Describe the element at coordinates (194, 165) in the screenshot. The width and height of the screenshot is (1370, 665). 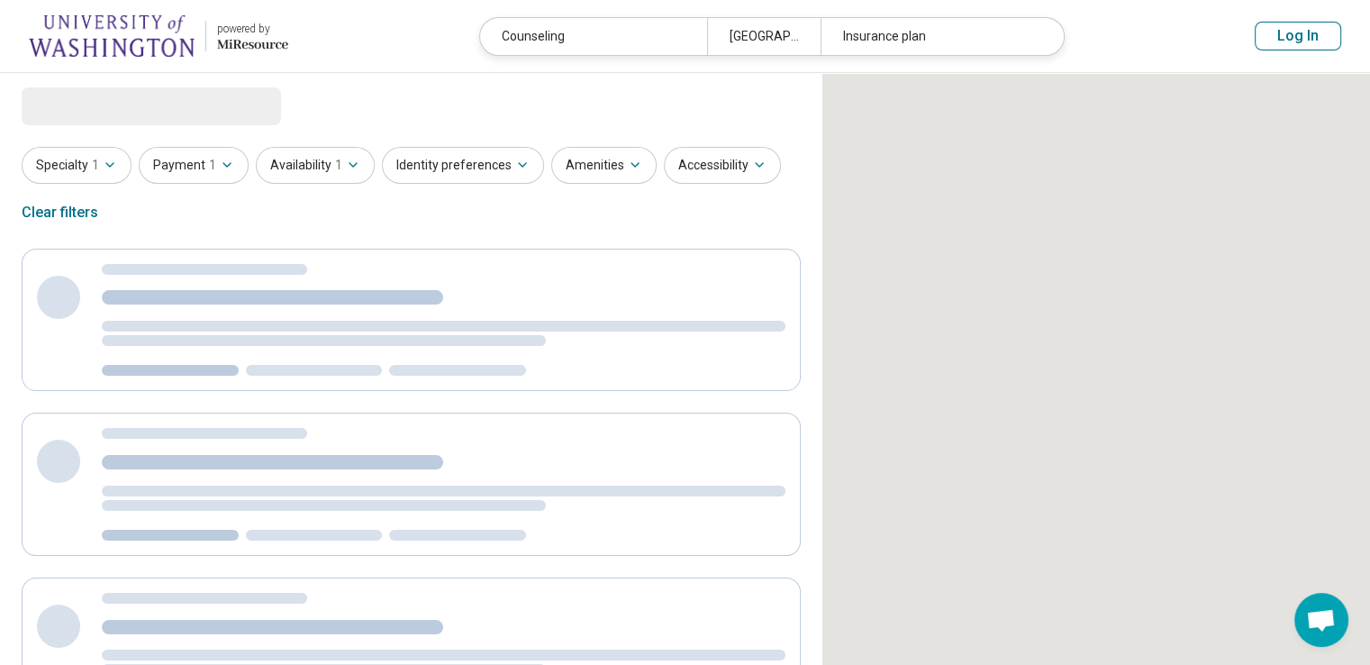
I see `button: Payment1` at that location.